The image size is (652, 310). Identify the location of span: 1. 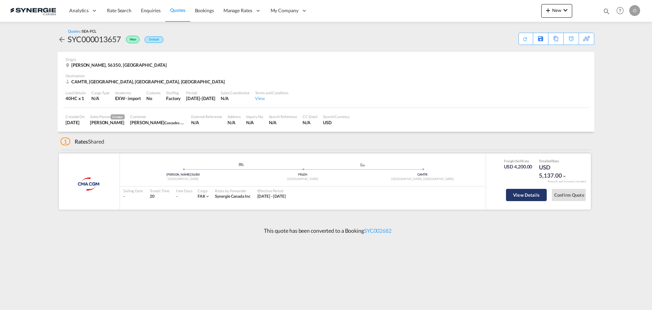
(65, 141).